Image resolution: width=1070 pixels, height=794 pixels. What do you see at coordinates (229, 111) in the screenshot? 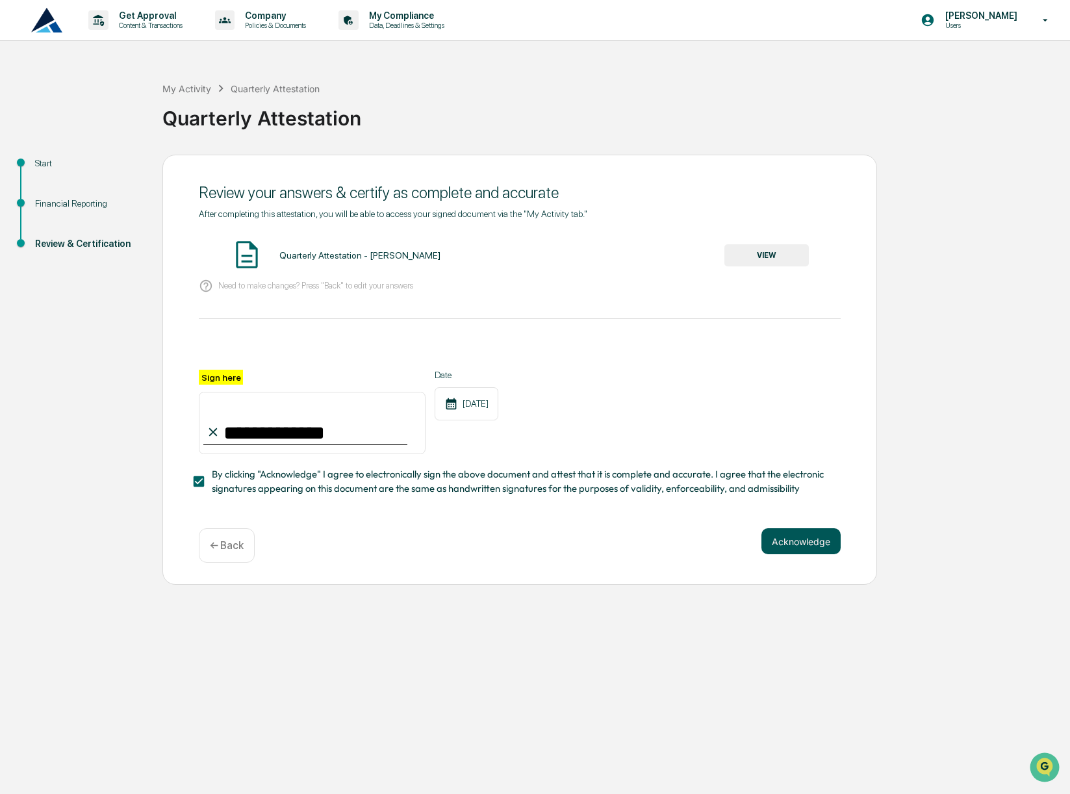
I see `button: Start new chat` at bounding box center [229, 111].